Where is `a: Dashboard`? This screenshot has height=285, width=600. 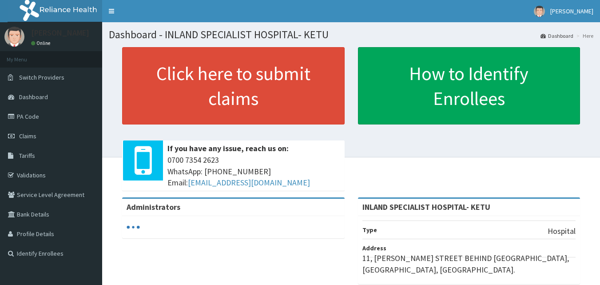 a: Dashboard is located at coordinates (557, 36).